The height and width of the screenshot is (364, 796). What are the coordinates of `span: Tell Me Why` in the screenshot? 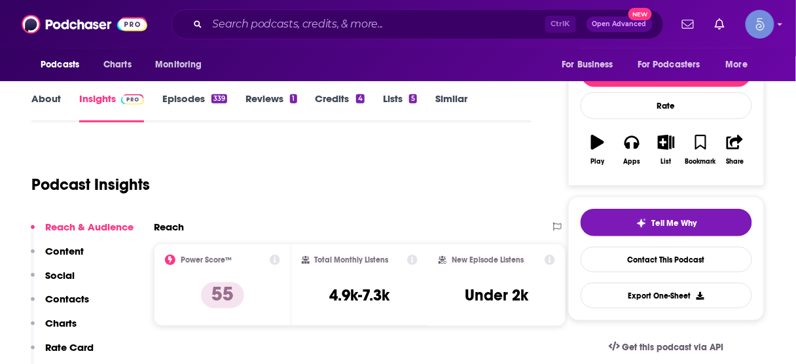 It's located at (674, 223).